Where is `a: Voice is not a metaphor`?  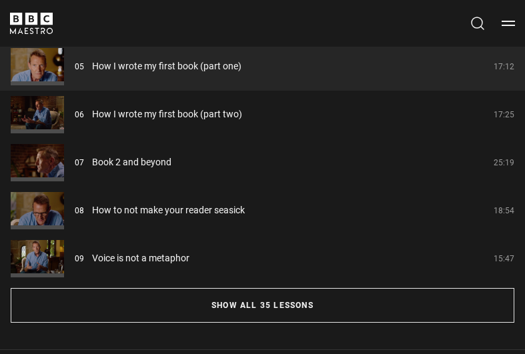 a: Voice is not a metaphor is located at coordinates (141, 258).